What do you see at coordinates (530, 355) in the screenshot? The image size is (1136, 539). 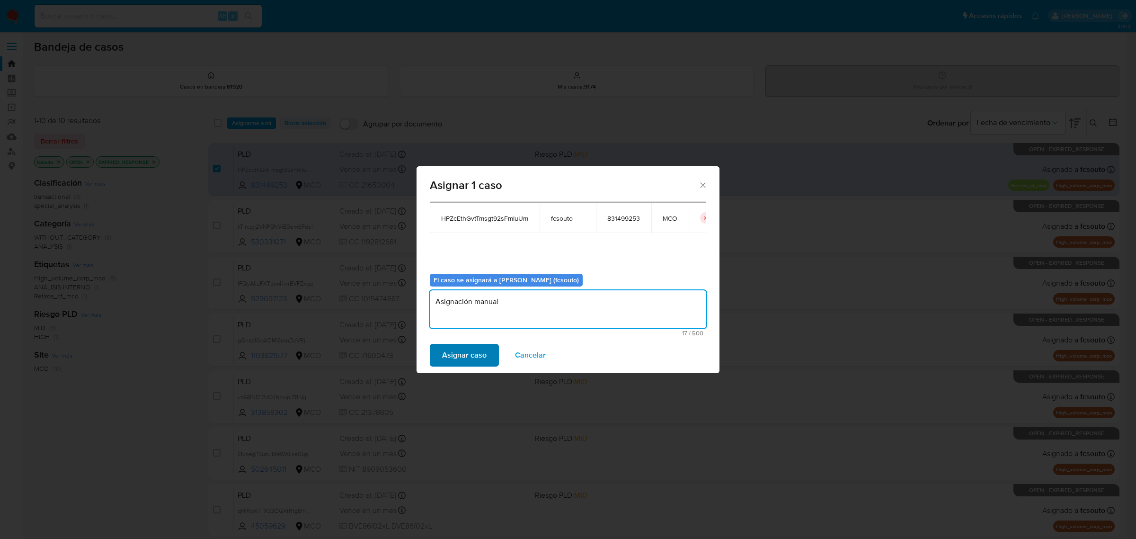 I see `span: Cancelar` at bounding box center [530, 355].